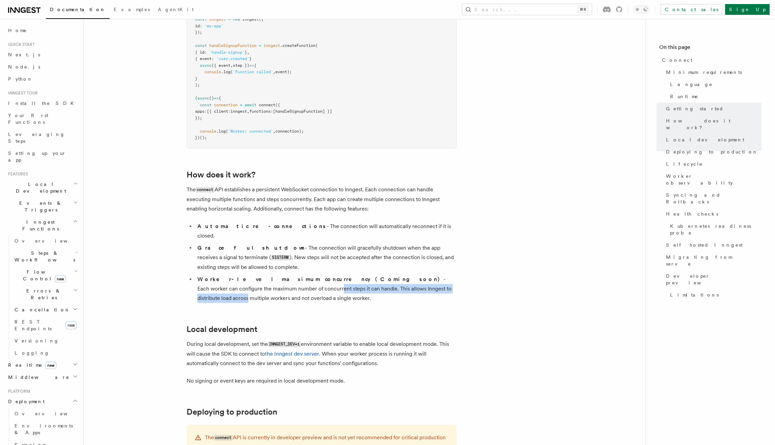 This screenshot has width=775, height=445. I want to click on span: .createFunction, so click(298, 46).